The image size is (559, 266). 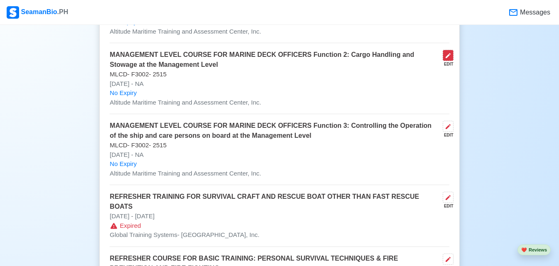 What do you see at coordinates (37, 12) in the screenshot?
I see `div: SeamanBio` at bounding box center [37, 12].